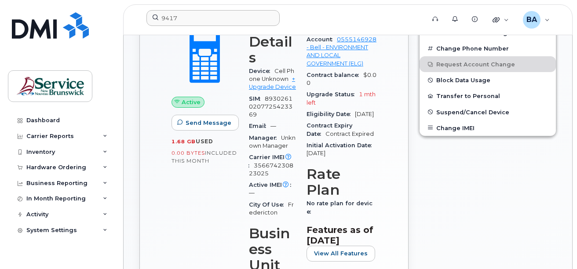  Describe the element at coordinates (191, 102) in the screenshot. I see `span: Active` at that location.